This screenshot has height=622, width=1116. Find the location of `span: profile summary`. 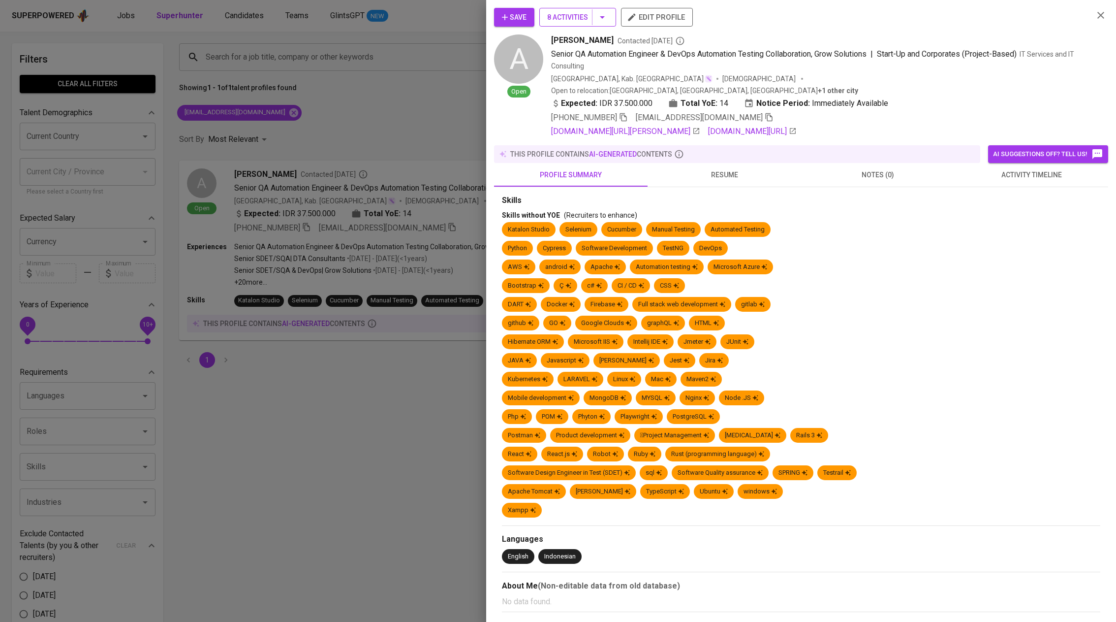

span: profile summary is located at coordinates (571, 175).